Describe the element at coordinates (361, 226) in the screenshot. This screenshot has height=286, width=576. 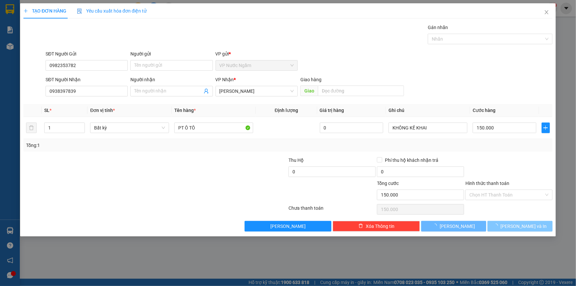
I see `span: delete` at that location.